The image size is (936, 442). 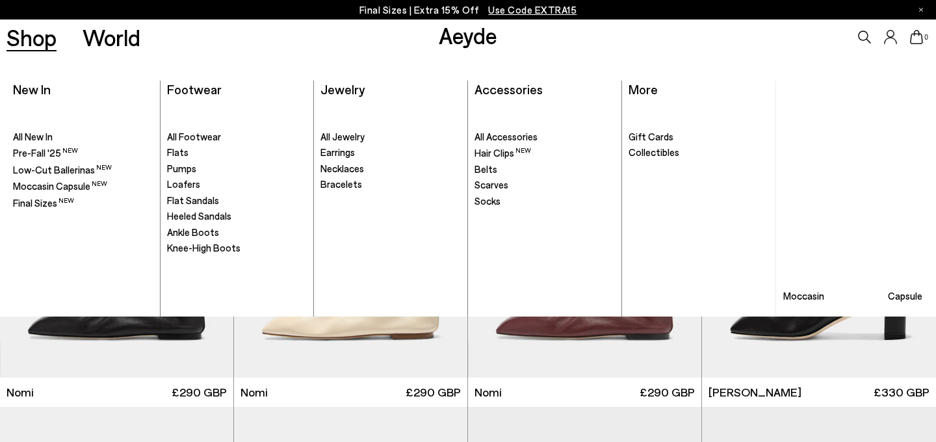 What do you see at coordinates (699, 137) in the screenshot?
I see `a: Gift Cards` at bounding box center [699, 137].